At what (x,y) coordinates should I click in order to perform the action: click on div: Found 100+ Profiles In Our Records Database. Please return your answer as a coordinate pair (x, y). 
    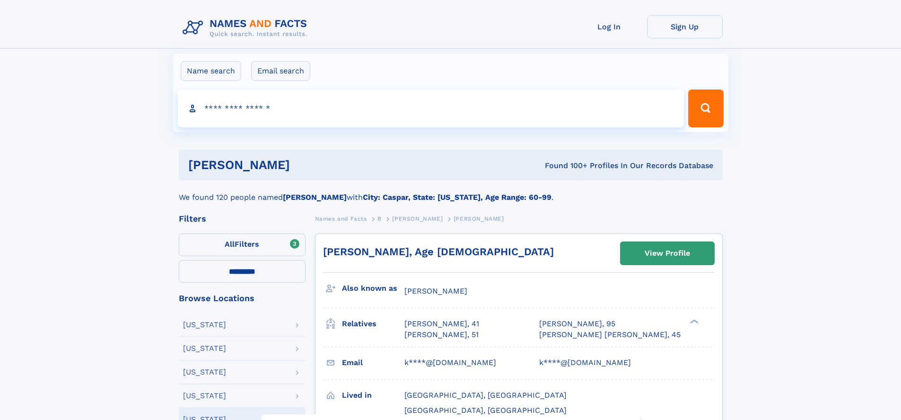
    Looking at the image, I should click on (565, 166).